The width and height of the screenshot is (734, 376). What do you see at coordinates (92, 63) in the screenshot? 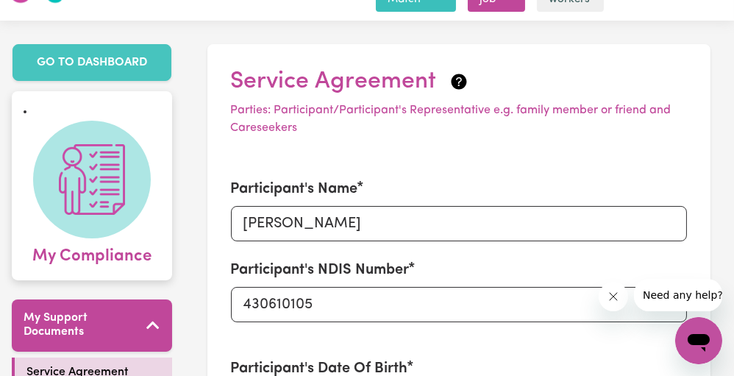
I see `a: GO TO DASHBOARD` at bounding box center [92, 63].